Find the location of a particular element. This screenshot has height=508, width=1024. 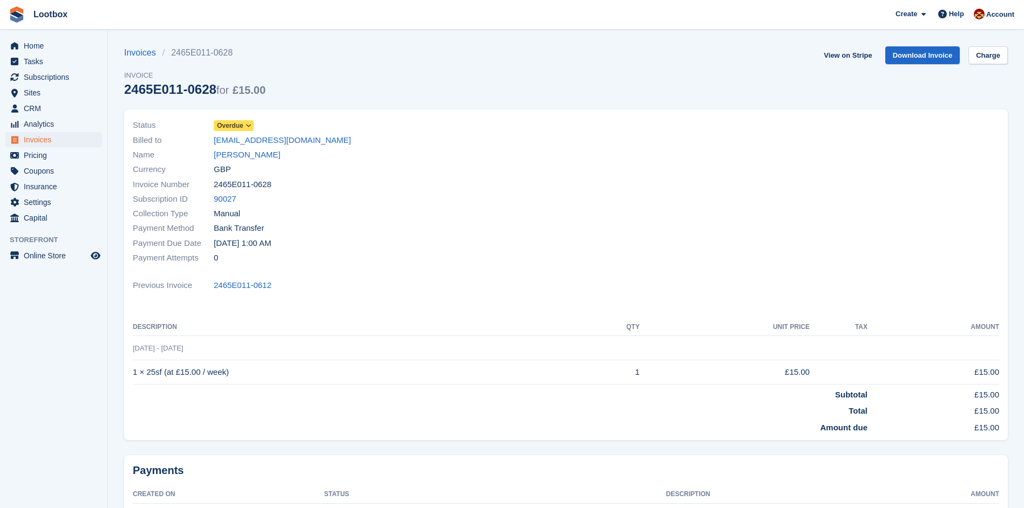

strong: Subtotal is located at coordinates (851, 394).